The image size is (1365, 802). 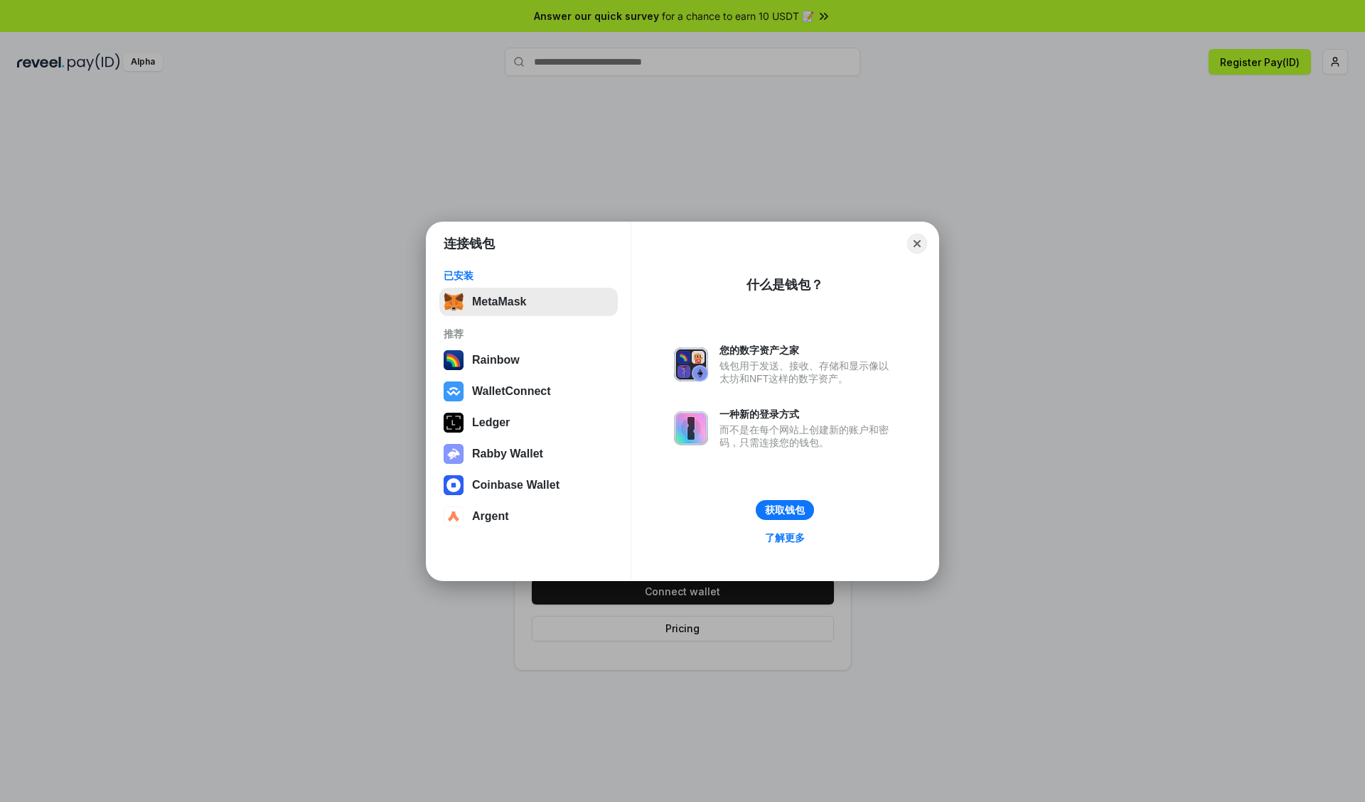 What do you see at coordinates (785, 538) in the screenshot?
I see `a: 了解更多` at bounding box center [785, 538].